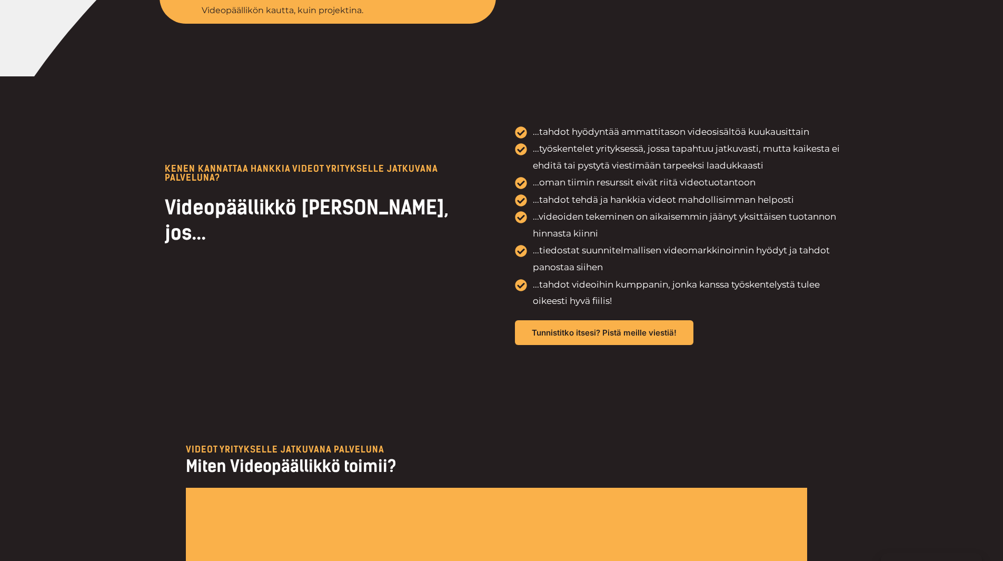 The height and width of the screenshot is (561, 1003). What do you see at coordinates (324, 173) in the screenshot?
I see `p: KENEN KANNATtAA HANKKIA VIDEOT YRITYKSELLE JATKUVANA PALVELUNA?` at bounding box center [324, 173].